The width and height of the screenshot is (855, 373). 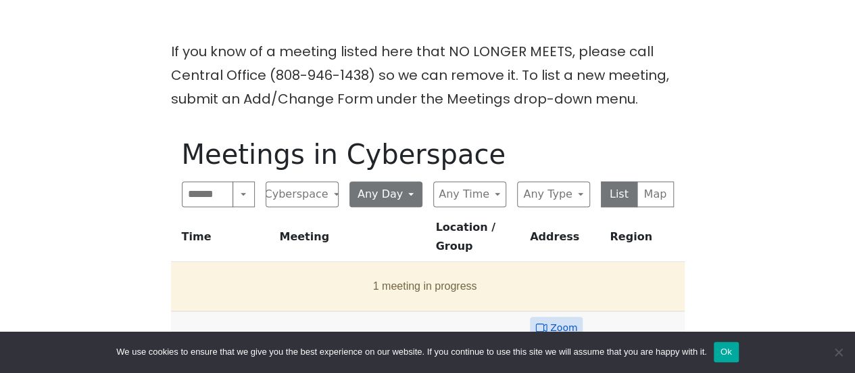 What do you see at coordinates (619, 194) in the screenshot?
I see `button: List` at bounding box center [619, 194].